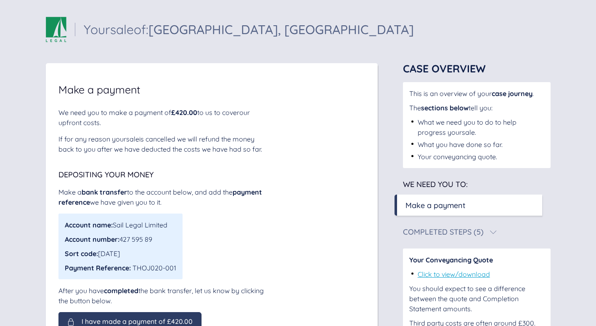 The image size is (596, 326). Describe the element at coordinates (444, 232) in the screenshot. I see `div: Completed Steps (5)` at that location.